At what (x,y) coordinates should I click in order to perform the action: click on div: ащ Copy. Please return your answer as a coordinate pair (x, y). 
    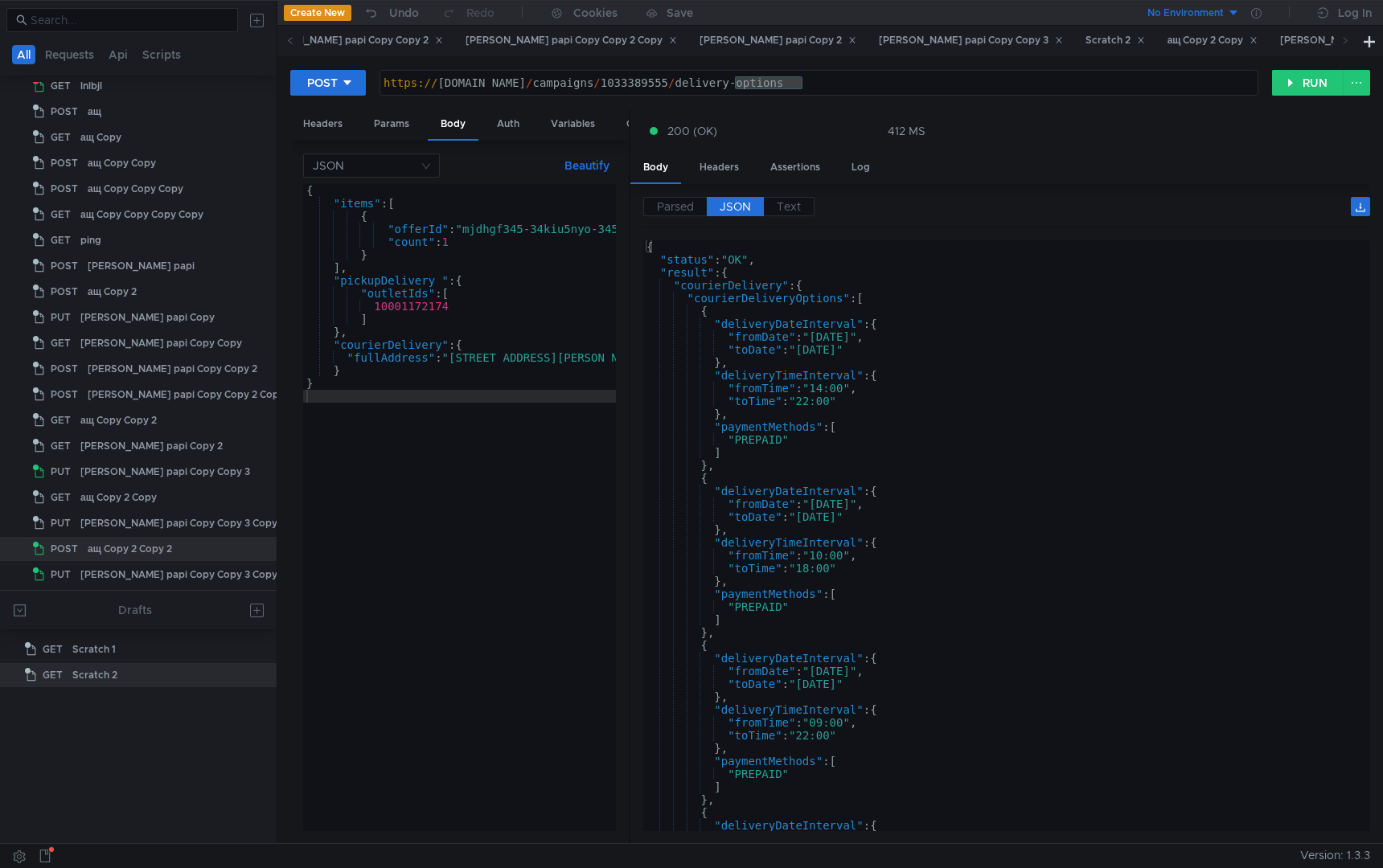
    Looking at the image, I should click on (100, 137).